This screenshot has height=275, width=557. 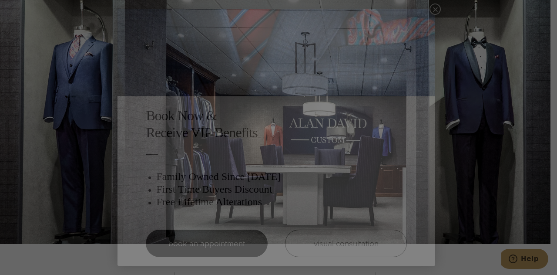 I want to click on h2: Book Now & Receive VIP Benefits, so click(x=276, y=124).